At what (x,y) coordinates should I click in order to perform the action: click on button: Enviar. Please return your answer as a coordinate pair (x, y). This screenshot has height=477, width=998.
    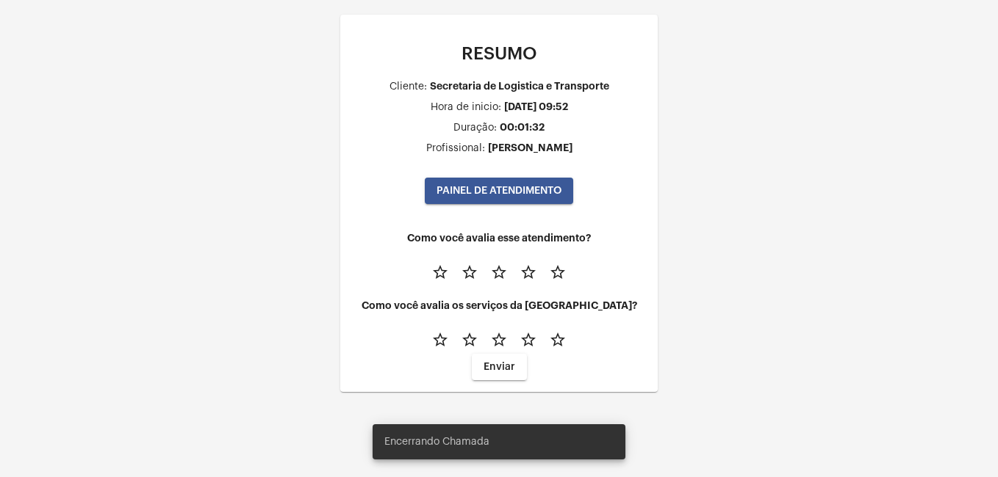
    Looking at the image, I should click on (499, 367).